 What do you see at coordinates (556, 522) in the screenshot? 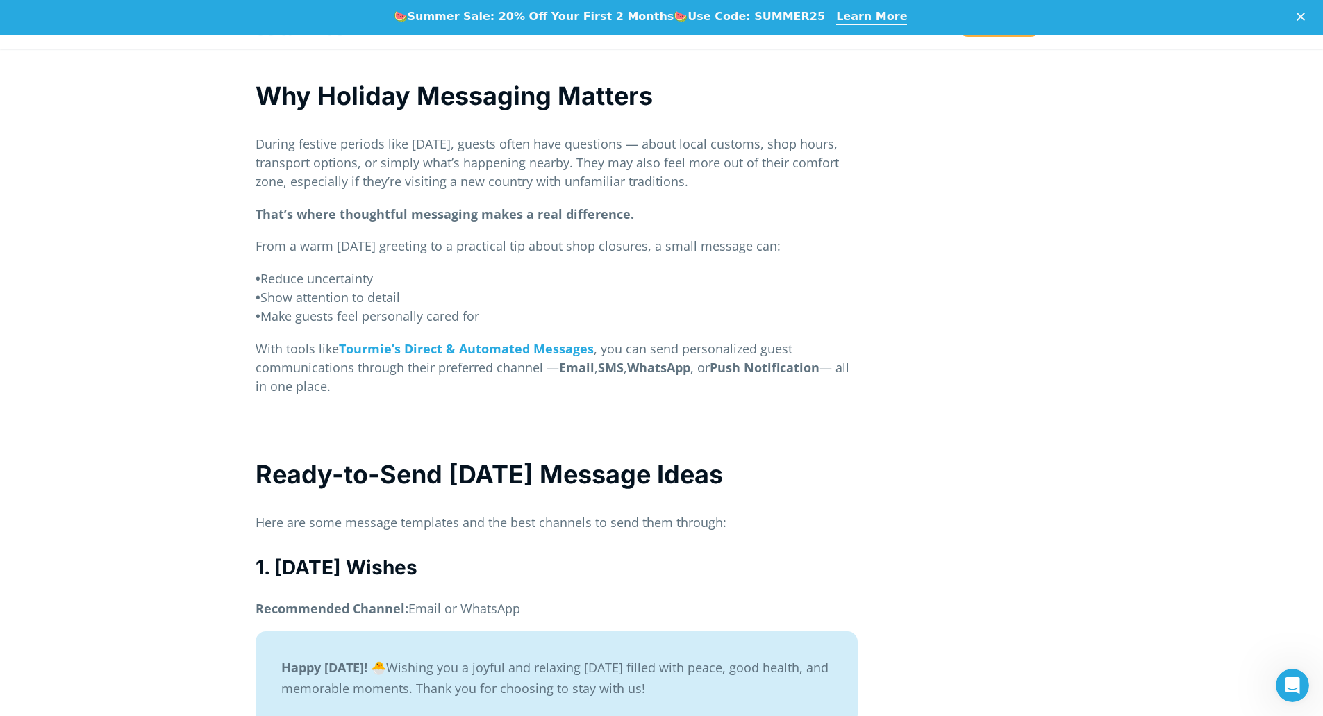
I see `p: Here are some message templates and the best channels to send them through:` at bounding box center [556, 522].